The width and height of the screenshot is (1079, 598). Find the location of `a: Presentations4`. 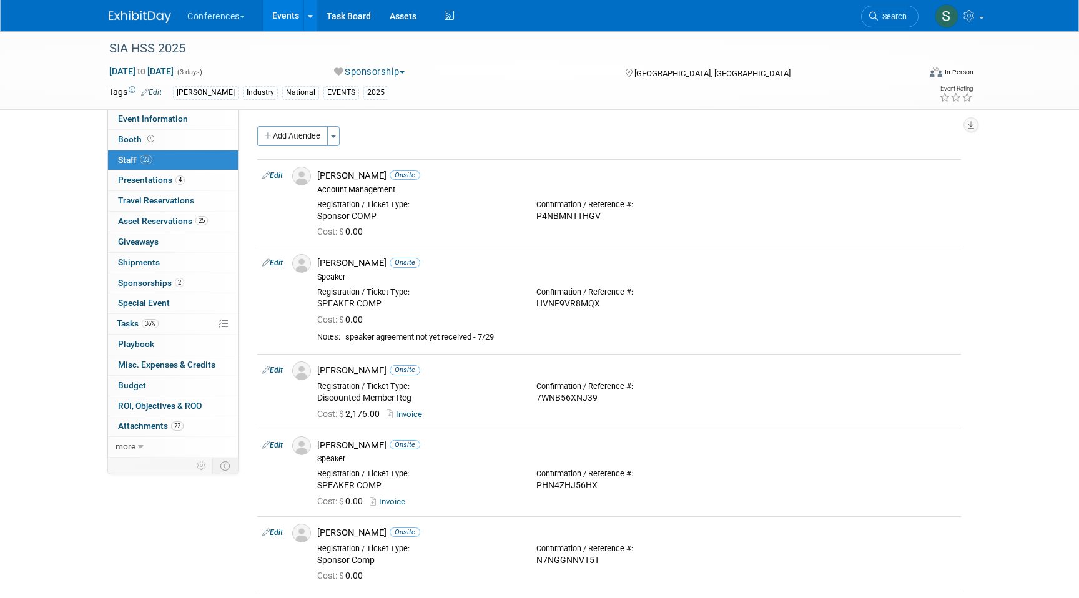

a: Presentations4 is located at coordinates (173, 181).